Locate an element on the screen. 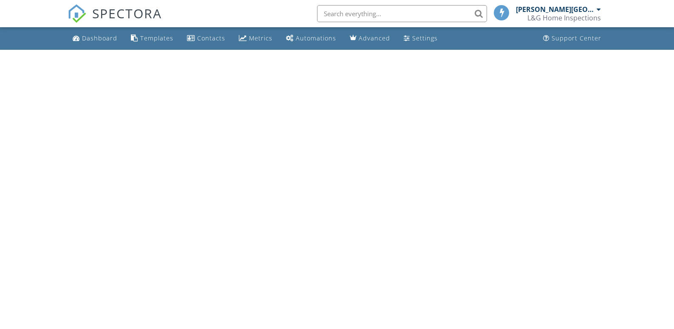 The image size is (674, 329). a: Contacts is located at coordinates (206, 38).